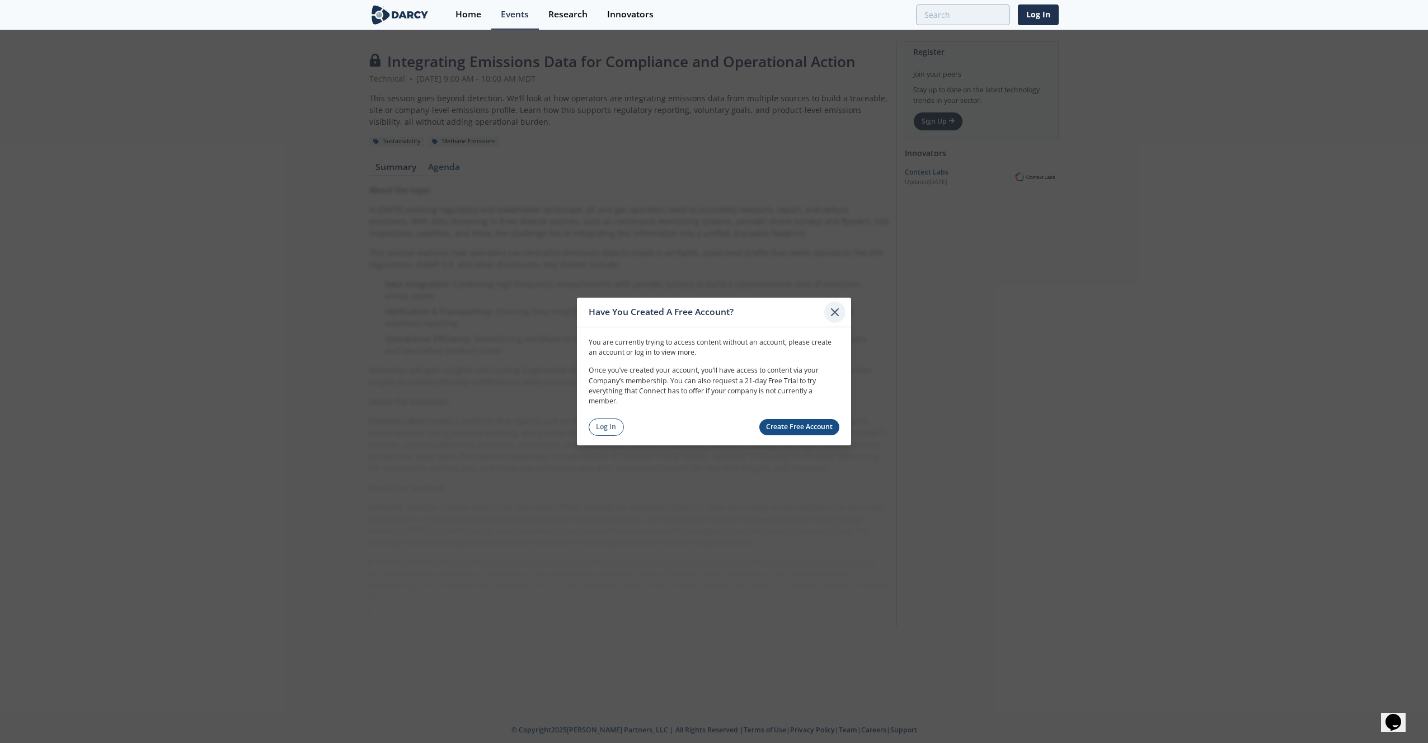  Describe the element at coordinates (399, 15) in the screenshot. I see `img: logo-wide.svg` at that location.